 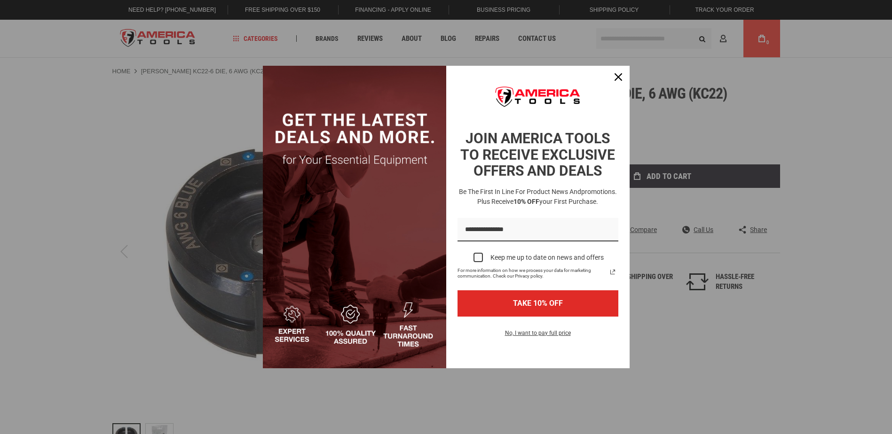 What do you see at coordinates (526, 202) in the screenshot?
I see `strong: 10% OFF` at bounding box center [526, 202].